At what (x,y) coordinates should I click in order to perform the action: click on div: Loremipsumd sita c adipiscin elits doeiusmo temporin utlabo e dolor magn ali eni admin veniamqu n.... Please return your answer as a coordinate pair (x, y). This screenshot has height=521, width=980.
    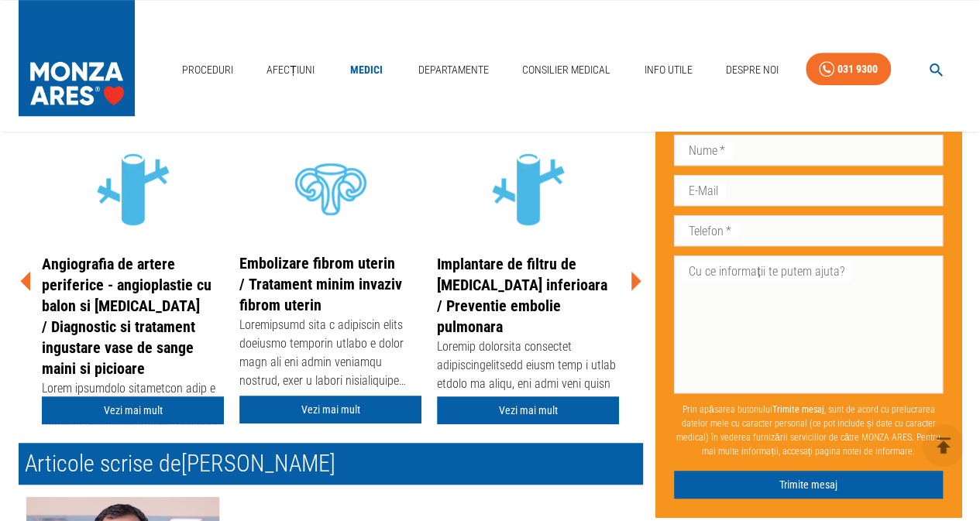
    Looking at the image, I should click on (330, 355).